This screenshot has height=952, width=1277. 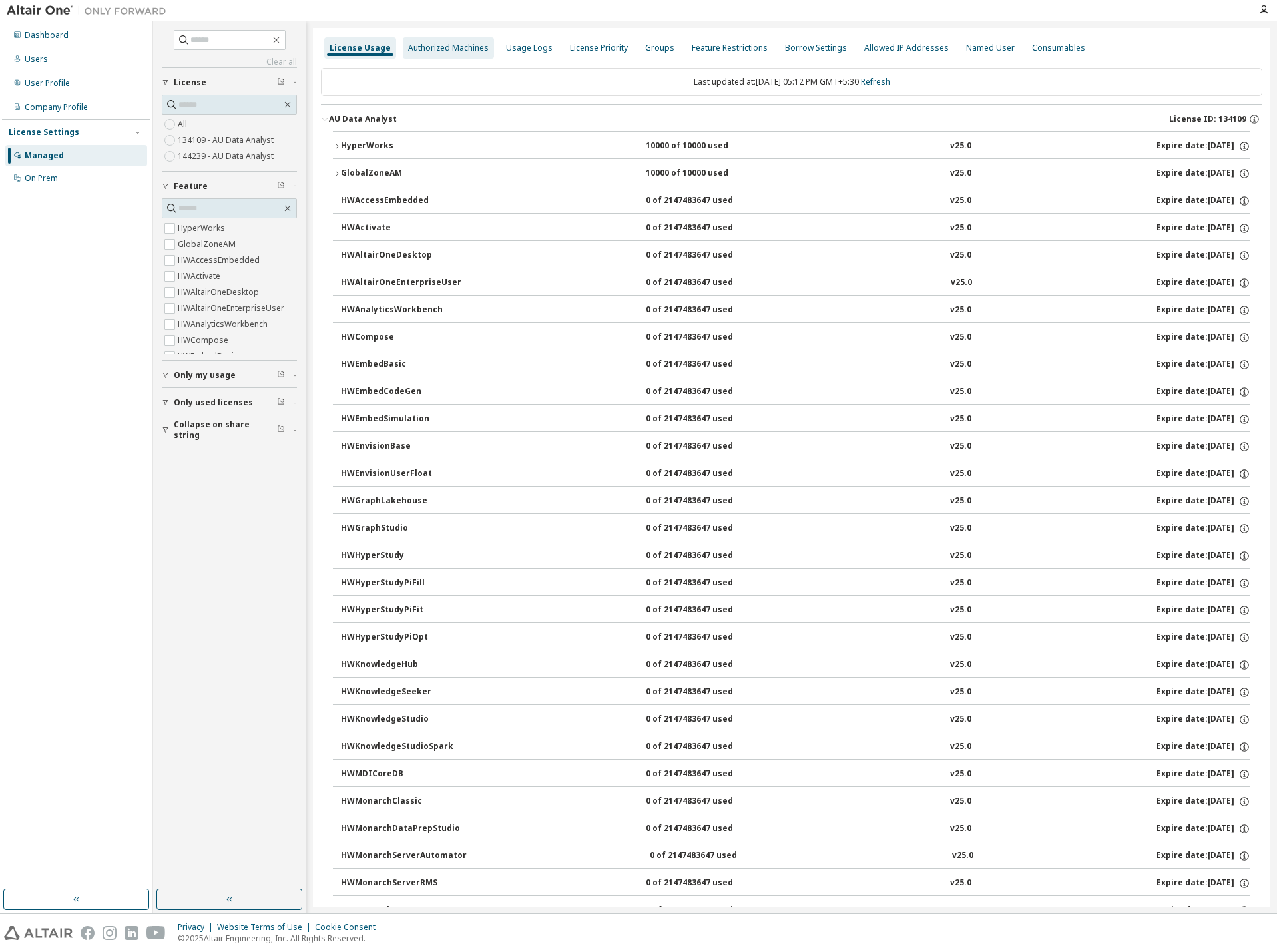 What do you see at coordinates (220, 292) in the screenshot?
I see `label: HWAltairOneDesktop` at bounding box center [220, 292].